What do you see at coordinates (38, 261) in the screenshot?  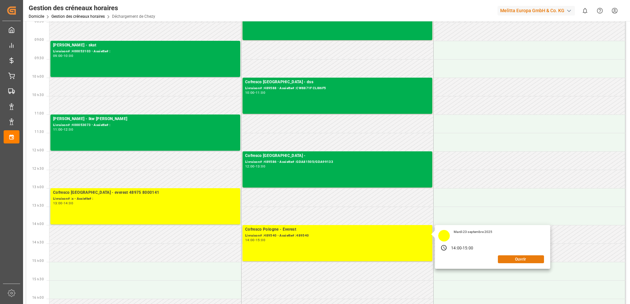 I see `span: 15 h 00` at bounding box center [38, 261].